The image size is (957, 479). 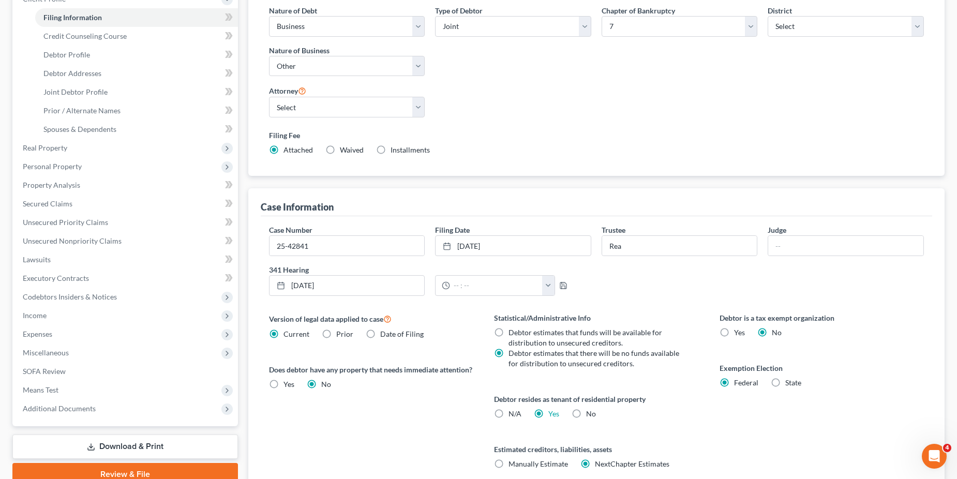 I want to click on span: Income, so click(x=35, y=315).